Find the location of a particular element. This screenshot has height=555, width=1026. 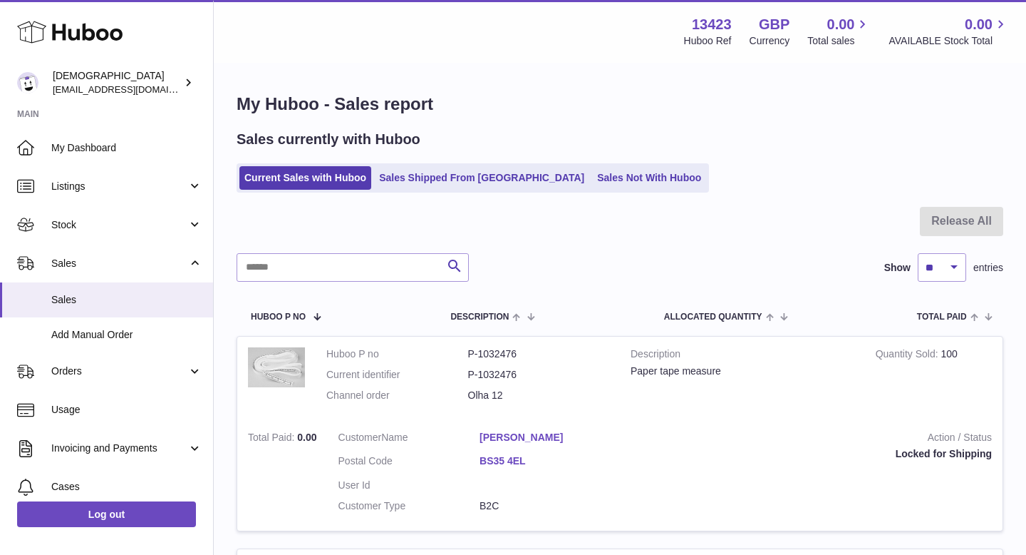

span: Stock is located at coordinates (119, 225).